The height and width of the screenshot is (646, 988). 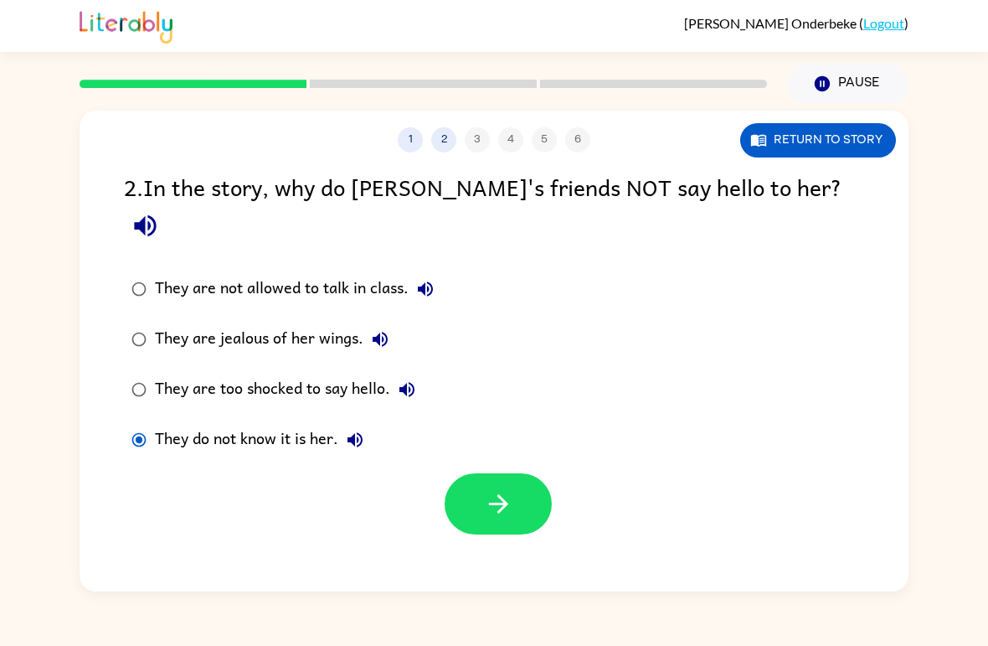 I want to click on button: 1, so click(x=410, y=140).